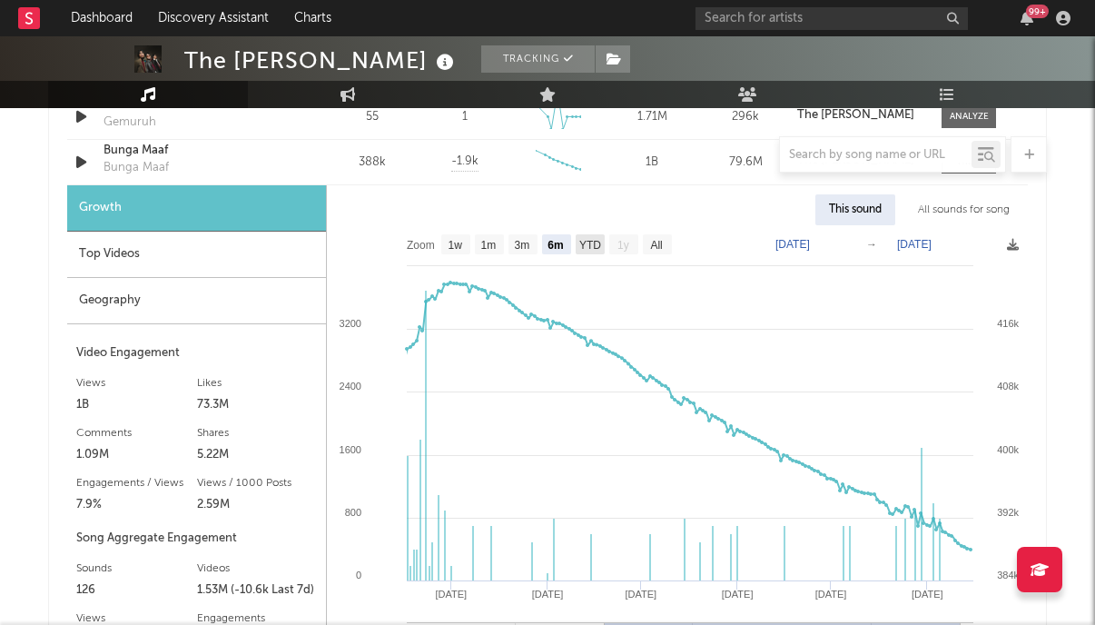 The image size is (1095, 625). I want to click on div: Growth, so click(196, 208).